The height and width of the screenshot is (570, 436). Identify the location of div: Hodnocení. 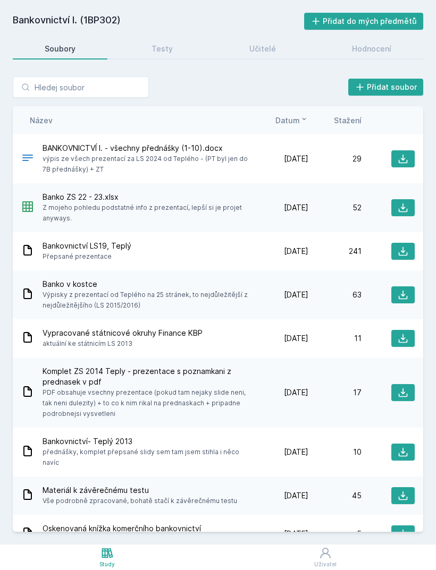
(372, 49).